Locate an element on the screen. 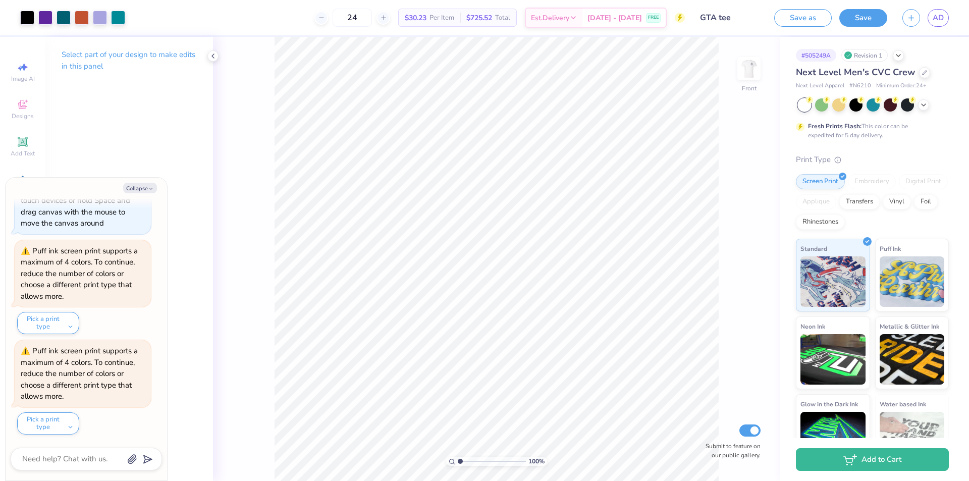 The height and width of the screenshot is (481, 969). img: Front is located at coordinates (749, 69).